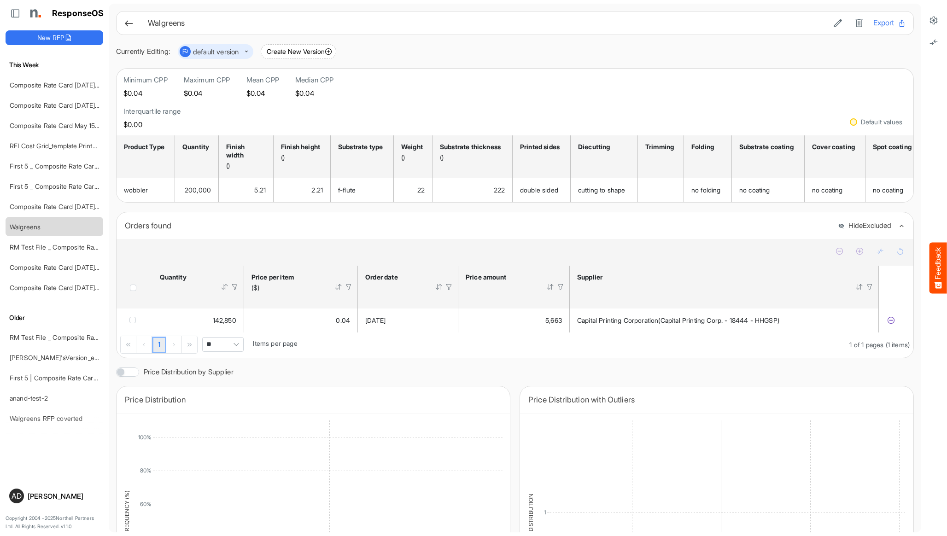  Describe the element at coordinates (189, 345) in the screenshot. I see `div: Go to last page` at that location.